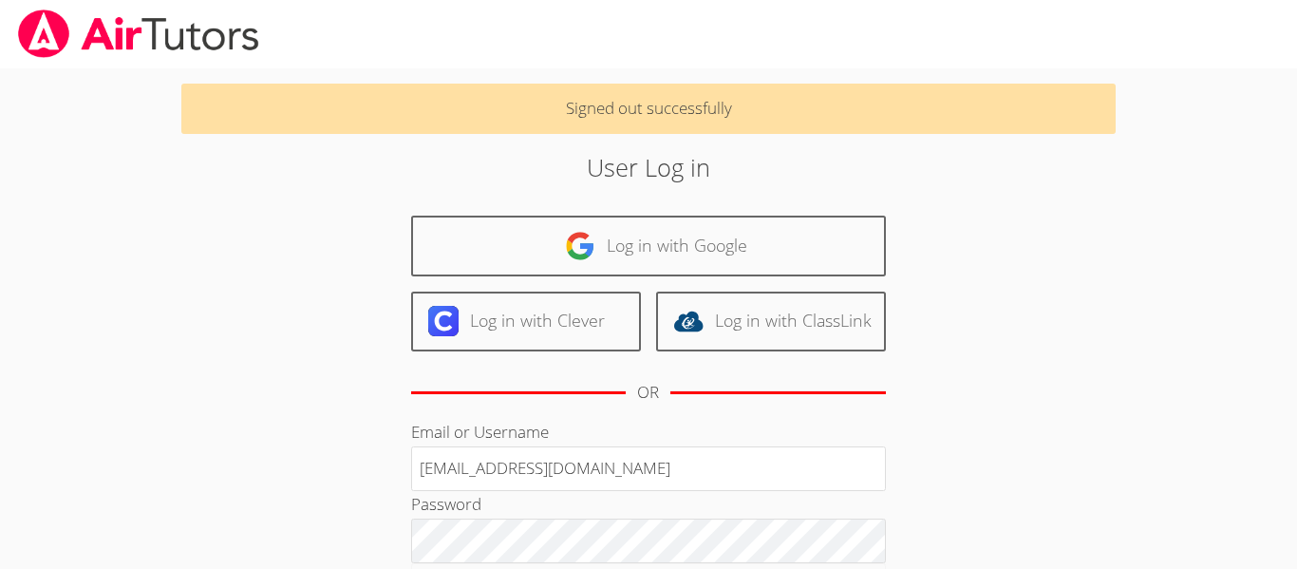  I want to click on label: Email or Username, so click(480, 431).